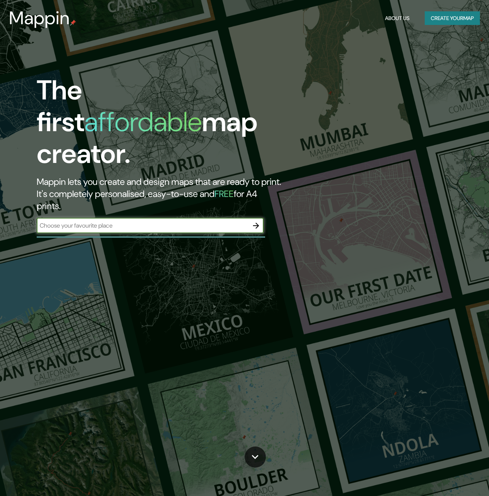 Image resolution: width=489 pixels, height=496 pixels. What do you see at coordinates (73, 23) in the screenshot?
I see `img: mappin-pin` at bounding box center [73, 23].